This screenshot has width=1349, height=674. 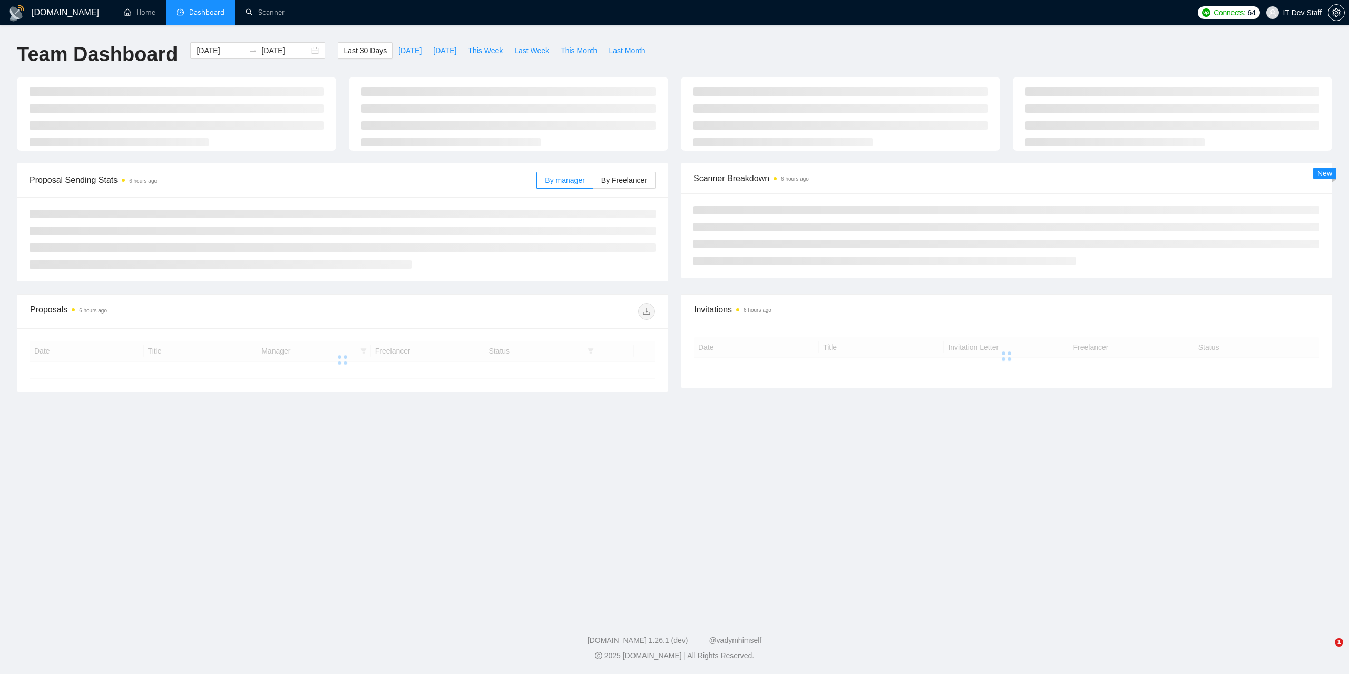 I want to click on span: This Month, so click(x=578, y=51).